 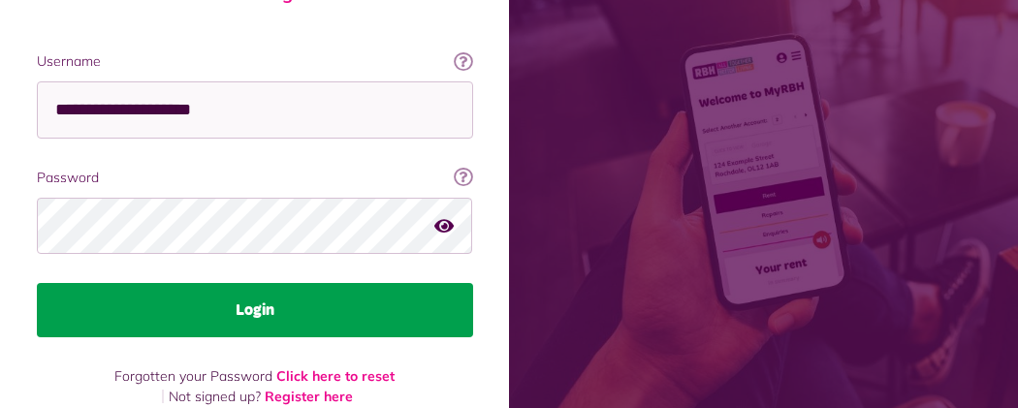 What do you see at coordinates (336, 376) in the screenshot?
I see `a: Click here to reset` at bounding box center [336, 376].